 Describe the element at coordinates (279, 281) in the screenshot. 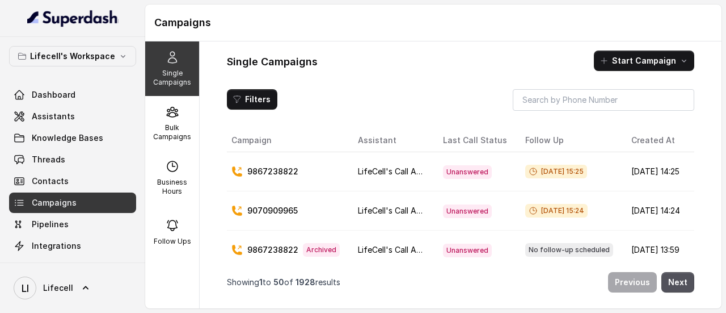

I see `span: 50` at that location.